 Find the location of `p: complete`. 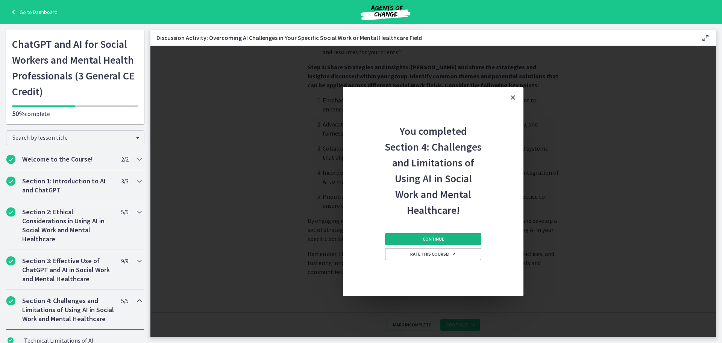

p: complete is located at coordinates (75, 114).